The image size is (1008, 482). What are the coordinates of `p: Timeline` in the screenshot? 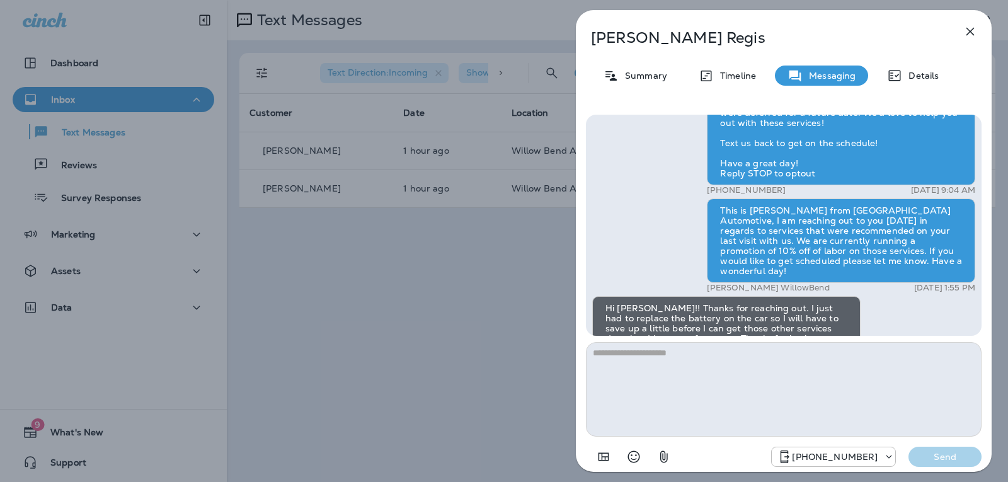 It's located at (735, 76).